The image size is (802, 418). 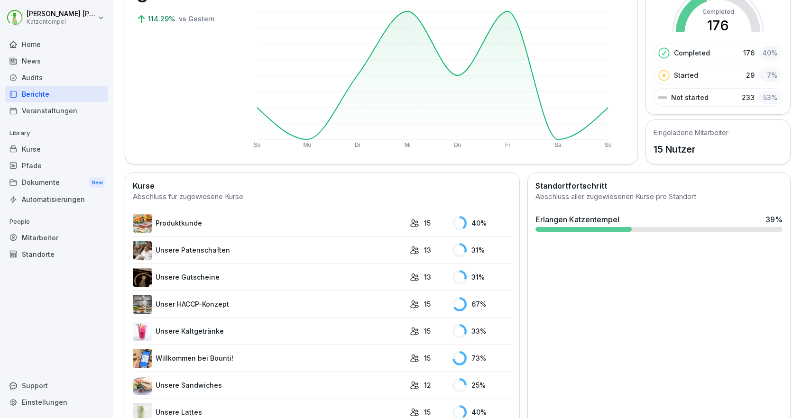 I want to click on a: Einstellungen, so click(x=56, y=402).